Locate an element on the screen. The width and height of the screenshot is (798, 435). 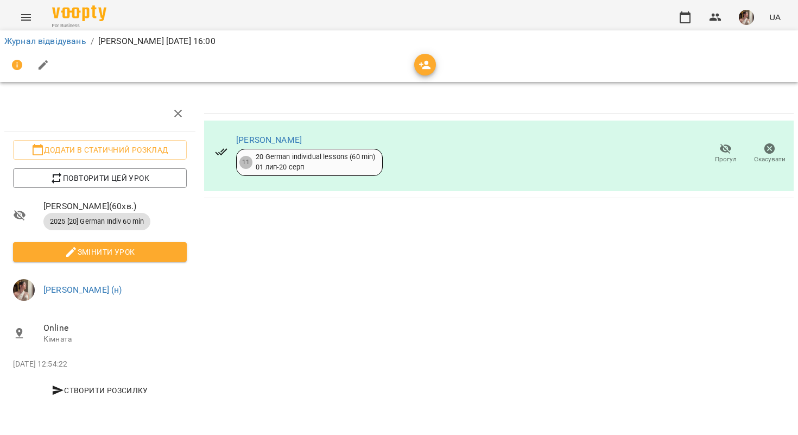
a: Журнал відвідувань is located at coordinates (45, 41).